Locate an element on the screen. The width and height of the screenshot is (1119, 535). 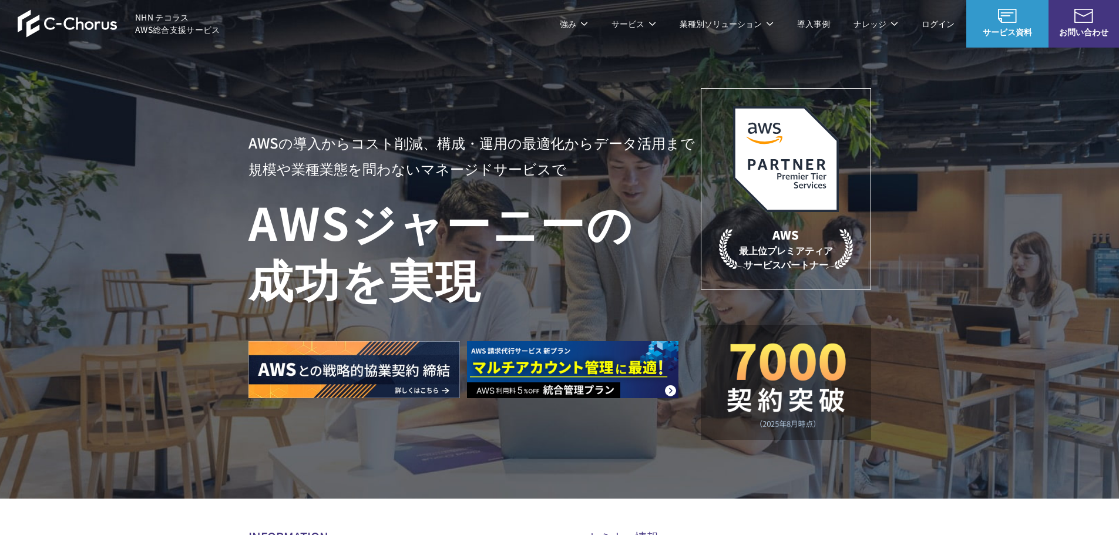
span: NHN テコラス AWS総合支援サービス is located at coordinates (177, 23).